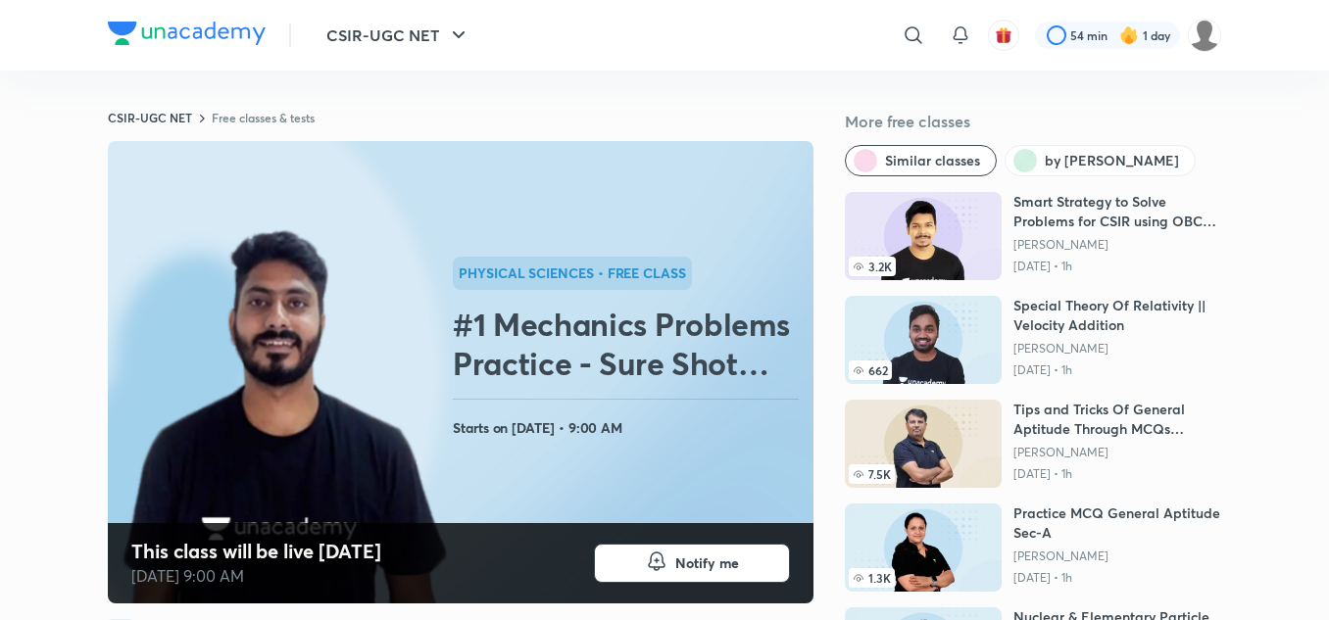 Image resolution: width=1329 pixels, height=620 pixels. What do you see at coordinates (870, 371) in the screenshot?
I see `span: 662` at bounding box center [870, 371].